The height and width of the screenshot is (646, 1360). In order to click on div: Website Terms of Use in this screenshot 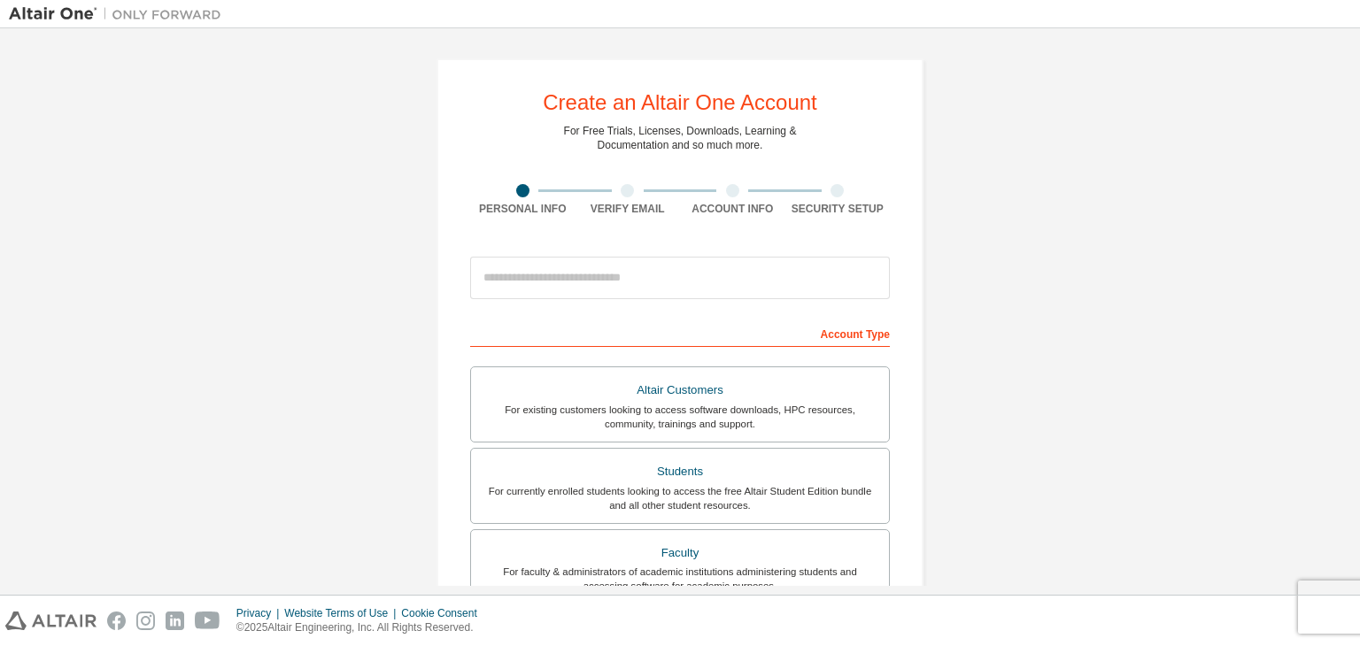, I will do `click(343, 614)`.